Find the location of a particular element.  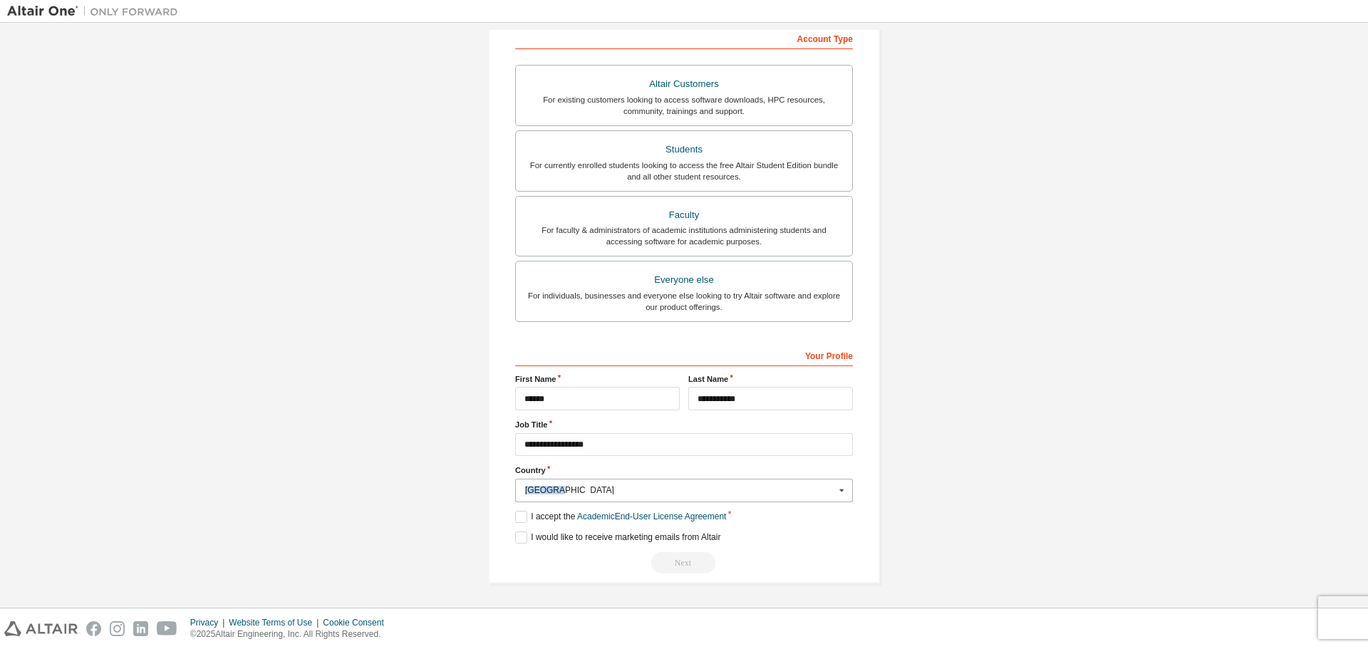

div: Privacy is located at coordinates (209, 623).